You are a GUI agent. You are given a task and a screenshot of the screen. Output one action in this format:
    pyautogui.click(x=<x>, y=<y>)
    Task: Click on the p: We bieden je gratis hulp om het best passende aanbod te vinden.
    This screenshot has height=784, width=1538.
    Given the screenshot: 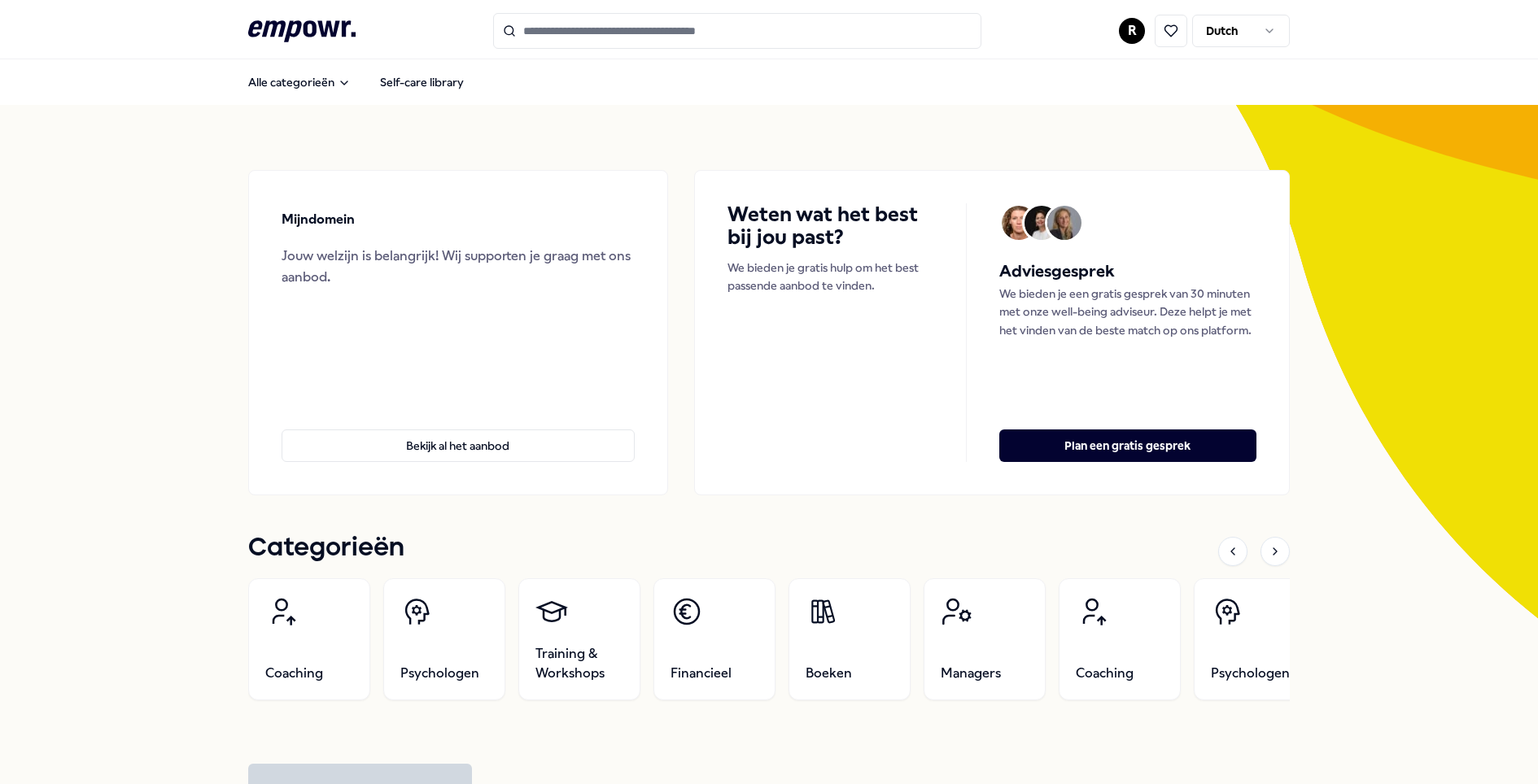 What is the action you would take?
    pyautogui.click(x=830, y=277)
    